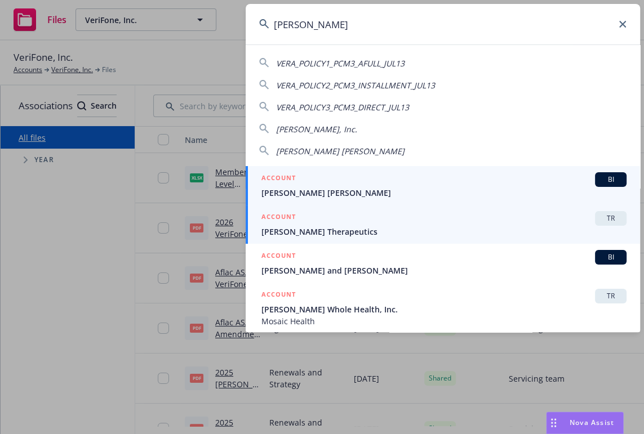 This screenshot has height=434, width=644. I want to click on input: Search..., so click(443, 24).